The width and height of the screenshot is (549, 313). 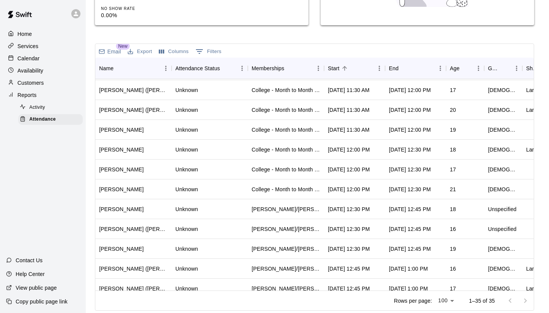 What do you see at coordinates (43, 34) in the screenshot?
I see `a: Home` at bounding box center [43, 34].